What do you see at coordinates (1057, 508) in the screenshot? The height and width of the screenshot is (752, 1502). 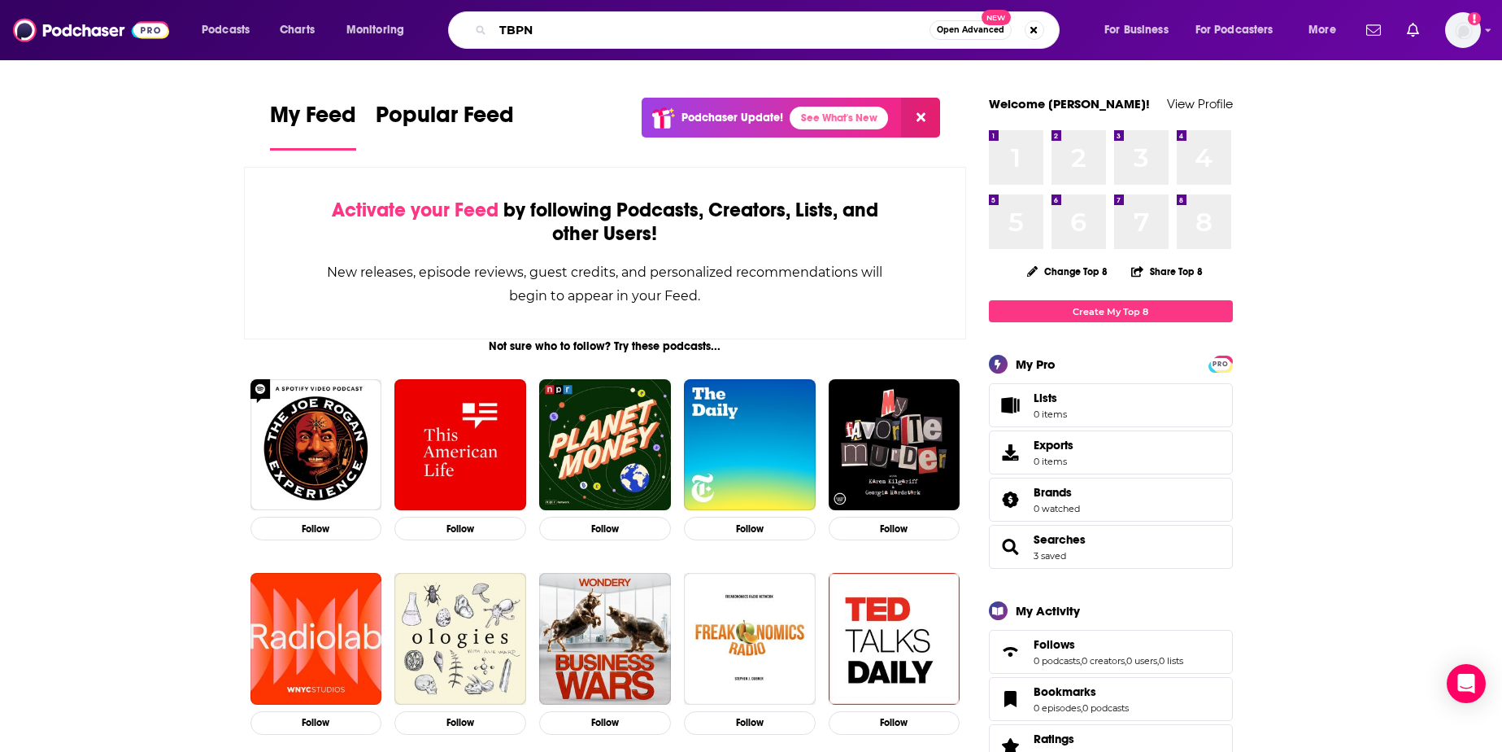 I see `a: 0 watched` at bounding box center [1057, 508].